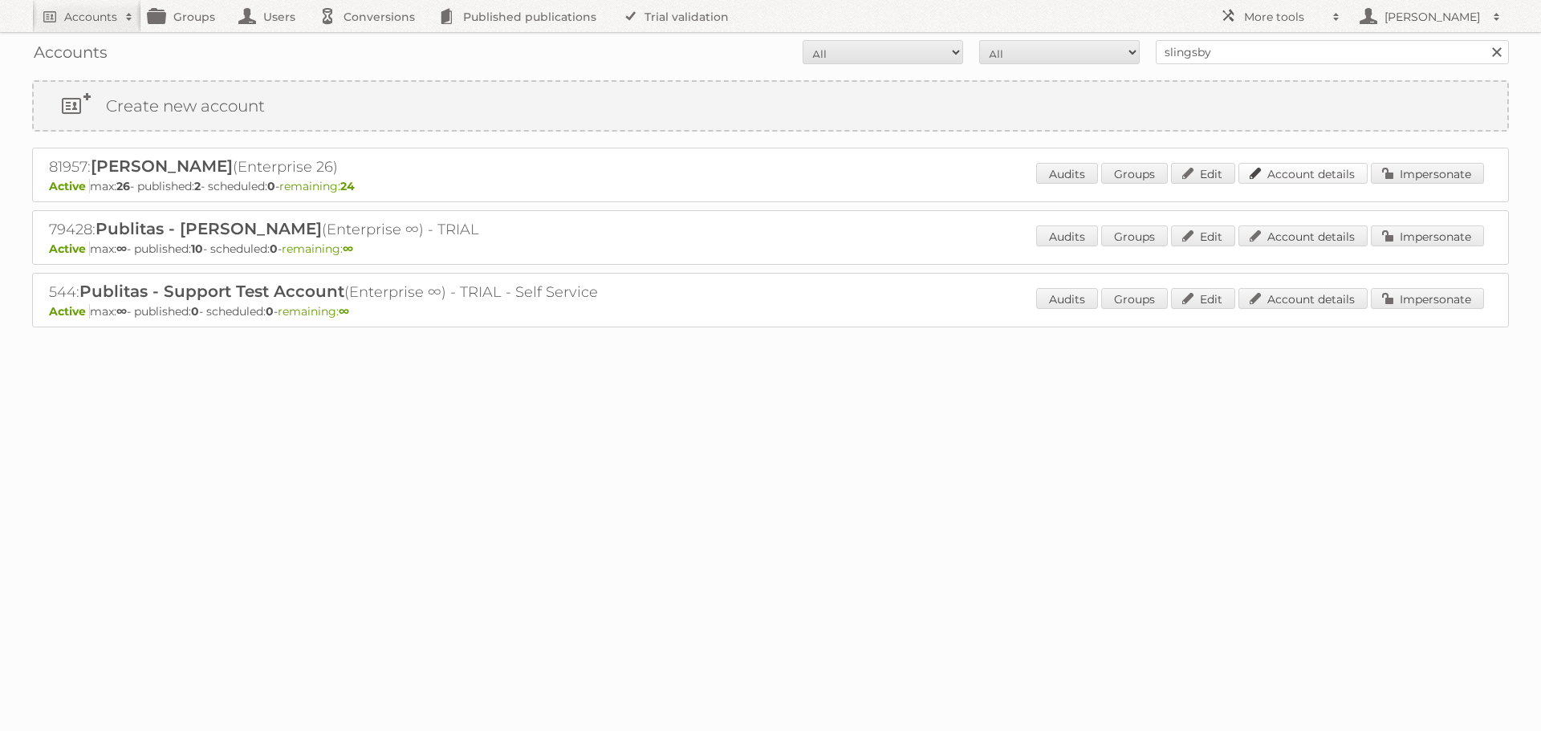 This screenshot has width=1541, height=731. I want to click on span: Publitas - Support Test Account, so click(212, 291).